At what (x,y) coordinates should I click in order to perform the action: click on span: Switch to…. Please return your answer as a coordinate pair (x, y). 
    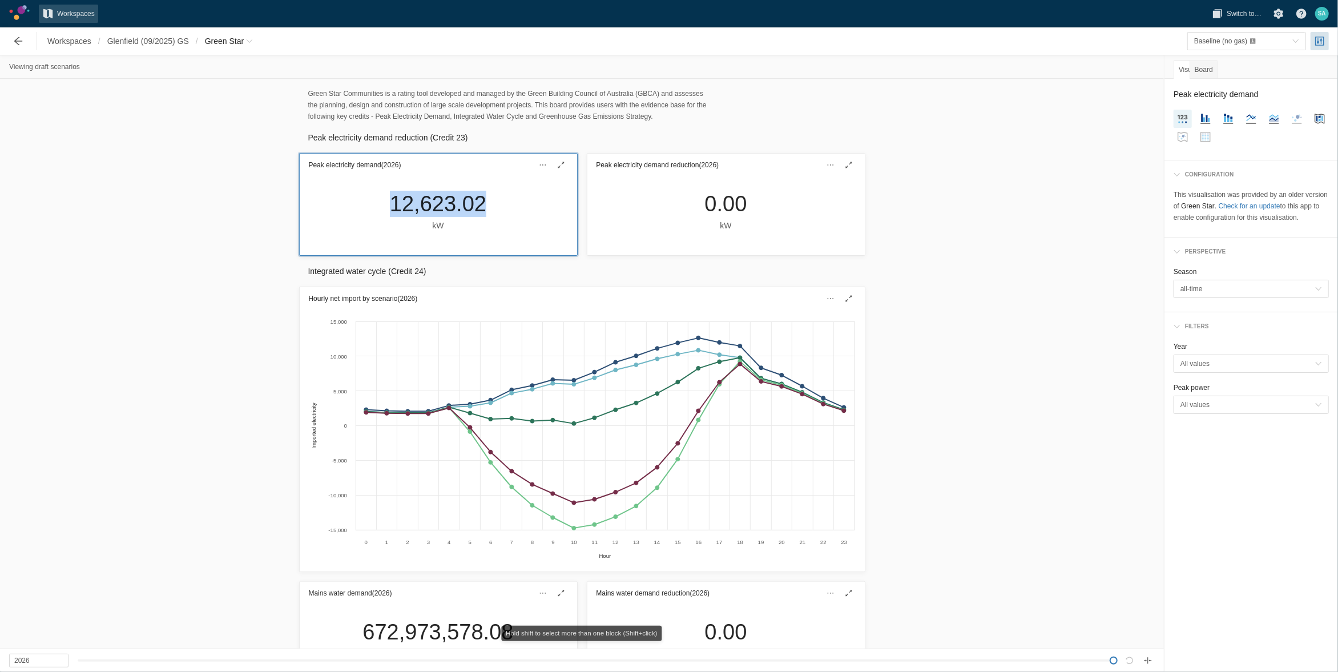
    Looking at the image, I should click on (1244, 14).